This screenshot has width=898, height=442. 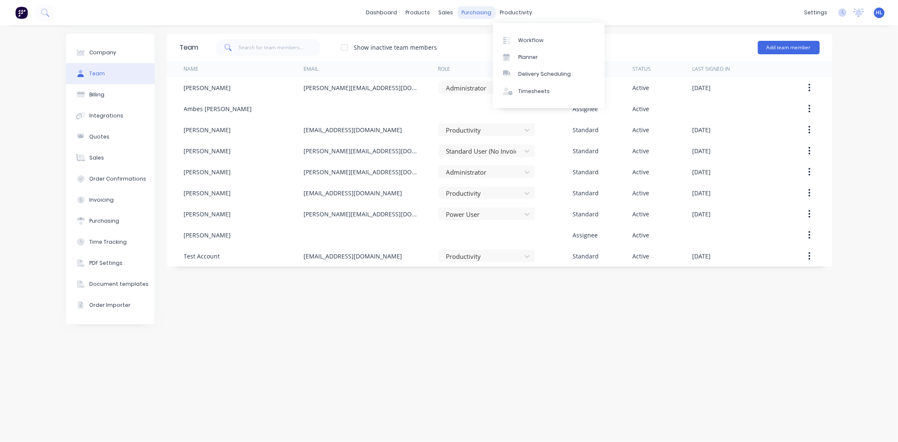 What do you see at coordinates (110, 284) in the screenshot?
I see `button: Document templates` at bounding box center [110, 284].